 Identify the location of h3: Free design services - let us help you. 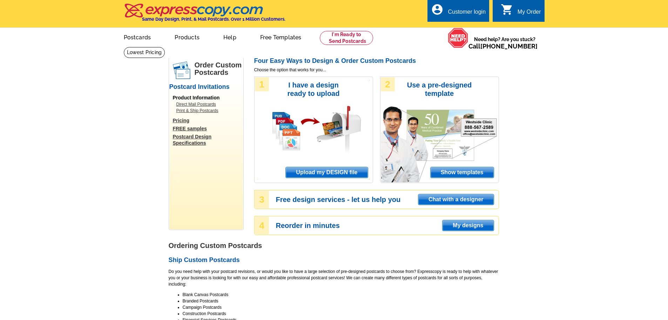
(387, 199).